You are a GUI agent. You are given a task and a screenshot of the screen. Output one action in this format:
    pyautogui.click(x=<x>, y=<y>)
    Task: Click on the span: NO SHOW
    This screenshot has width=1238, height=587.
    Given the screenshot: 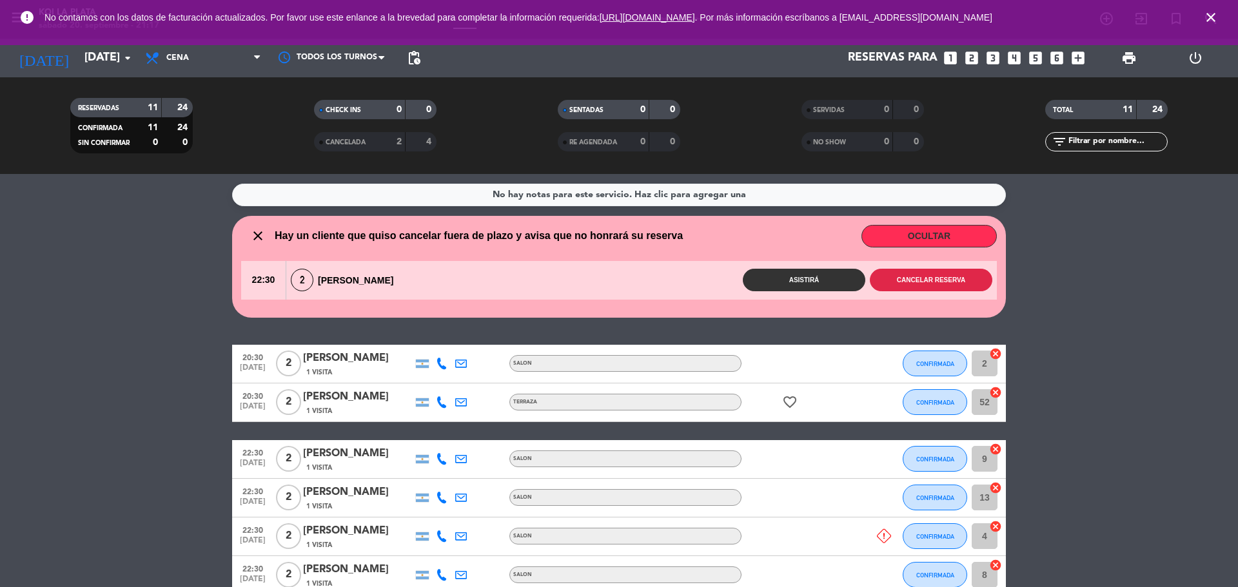 What is the action you would take?
    pyautogui.click(x=829, y=142)
    